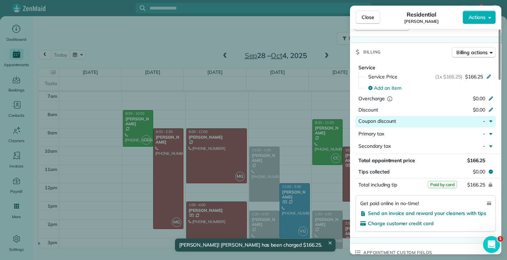  Describe the element at coordinates (375, 146) in the screenshot. I see `span: Secondary tax` at that location.